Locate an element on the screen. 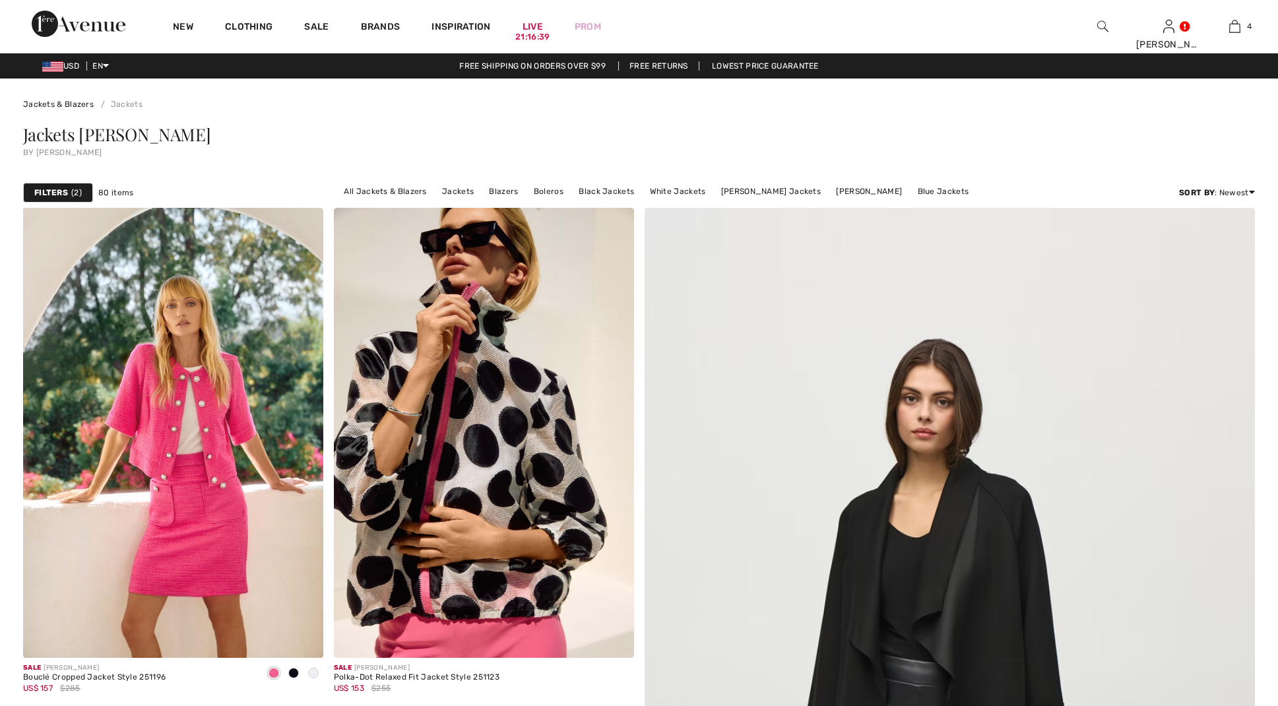  span: US$ 157 is located at coordinates (38, 688).